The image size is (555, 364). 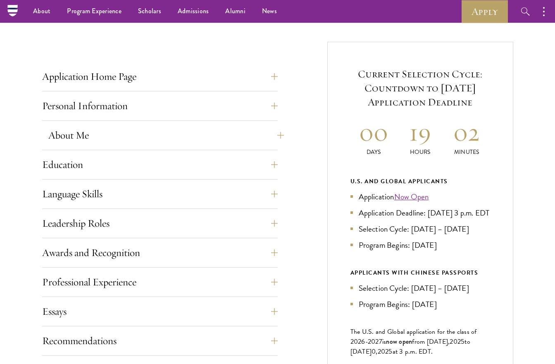 I want to click on a: Now Open, so click(x=412, y=196).